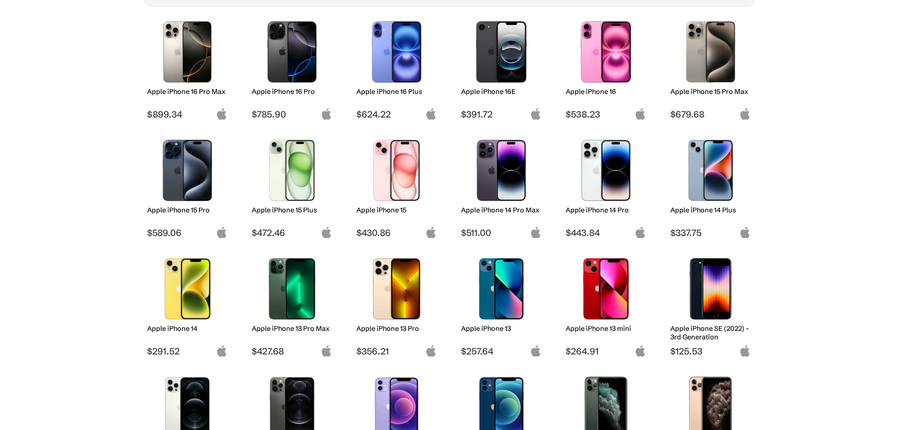 This screenshot has height=430, width=898. What do you see at coordinates (292, 289) in the screenshot?
I see `img: iPhone 13 Pro Max` at bounding box center [292, 289].